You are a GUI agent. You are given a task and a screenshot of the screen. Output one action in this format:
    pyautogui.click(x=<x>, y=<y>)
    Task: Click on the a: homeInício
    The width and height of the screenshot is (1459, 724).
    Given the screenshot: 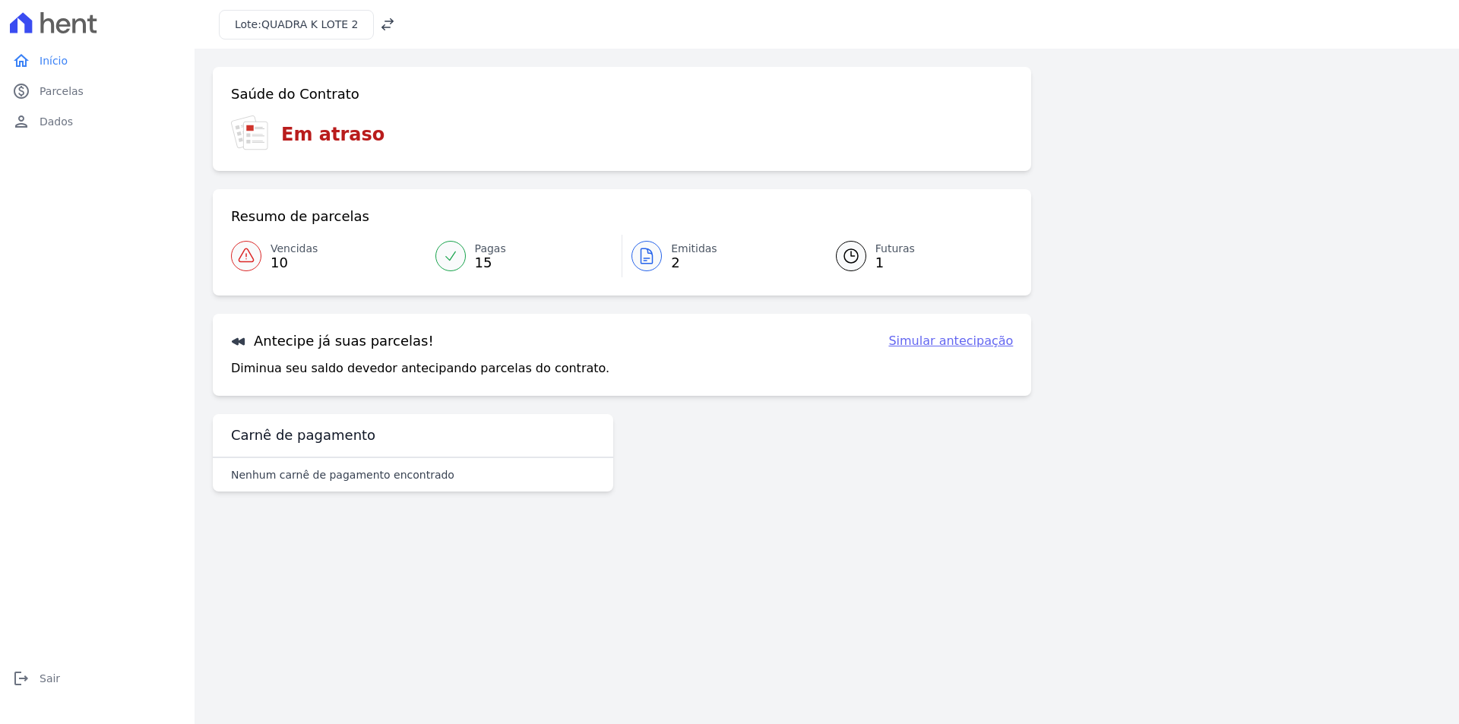 What is the action you would take?
    pyautogui.click(x=97, y=61)
    